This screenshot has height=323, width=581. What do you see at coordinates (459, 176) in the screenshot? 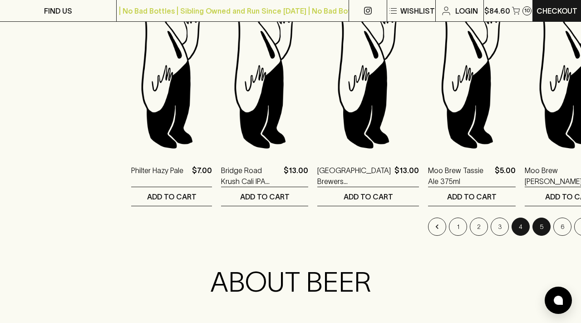
I see `p: Moo Brew Tassie Ale 375ml` at bounding box center [459, 176].